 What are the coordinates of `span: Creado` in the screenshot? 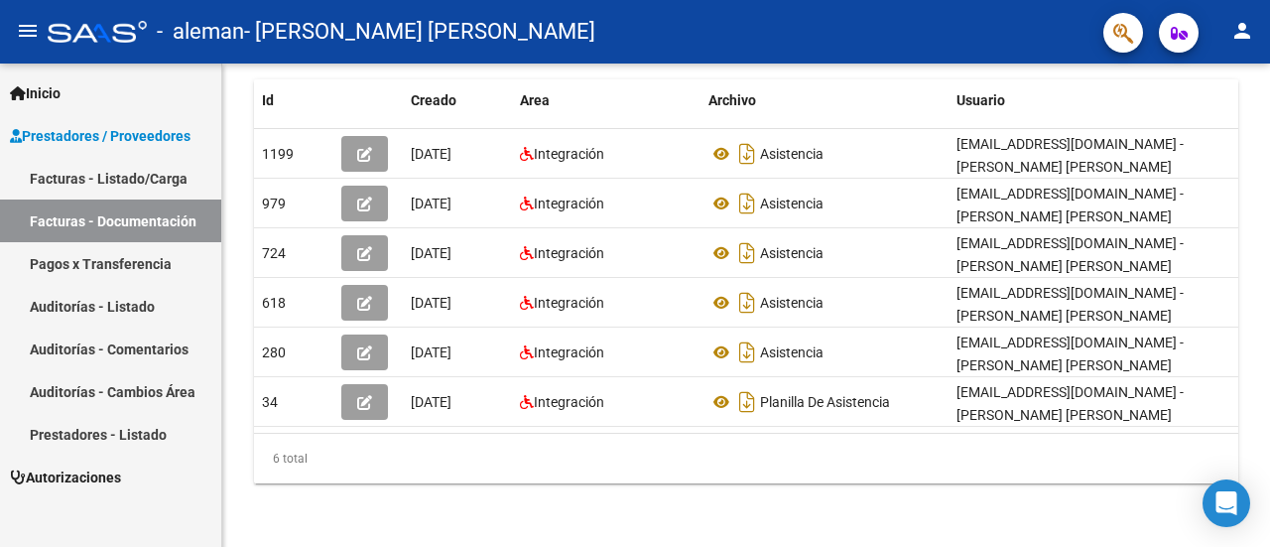 It's located at (434, 100).